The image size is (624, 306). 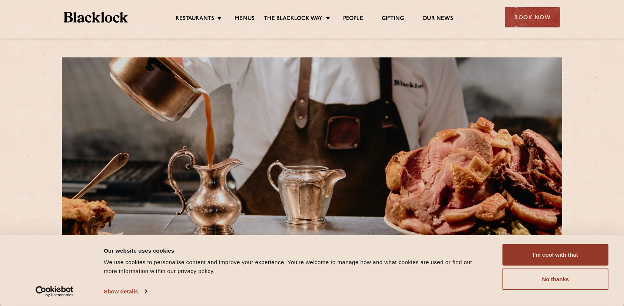 I want to click on a: Our News, so click(x=438, y=19).